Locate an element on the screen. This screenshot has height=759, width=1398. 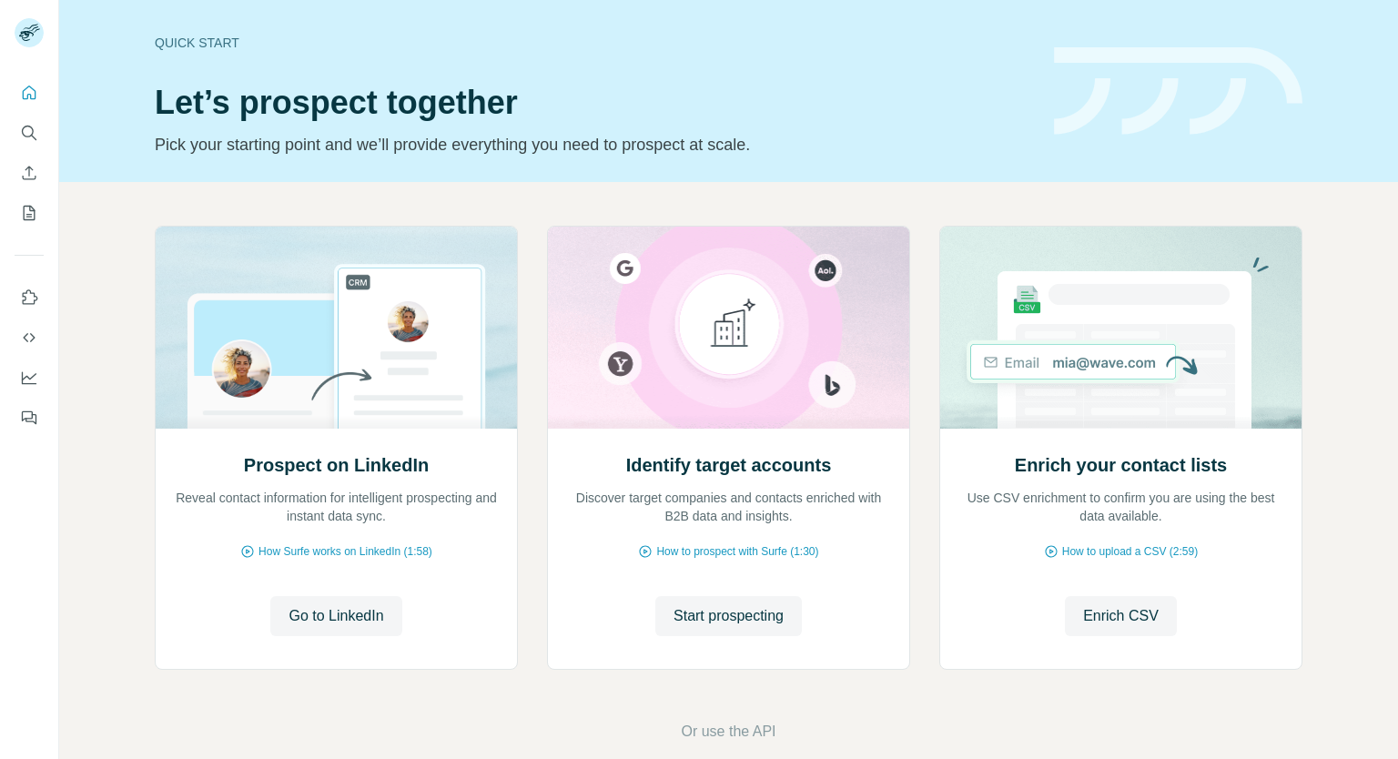
button: Use Surfe API is located at coordinates (29, 338).